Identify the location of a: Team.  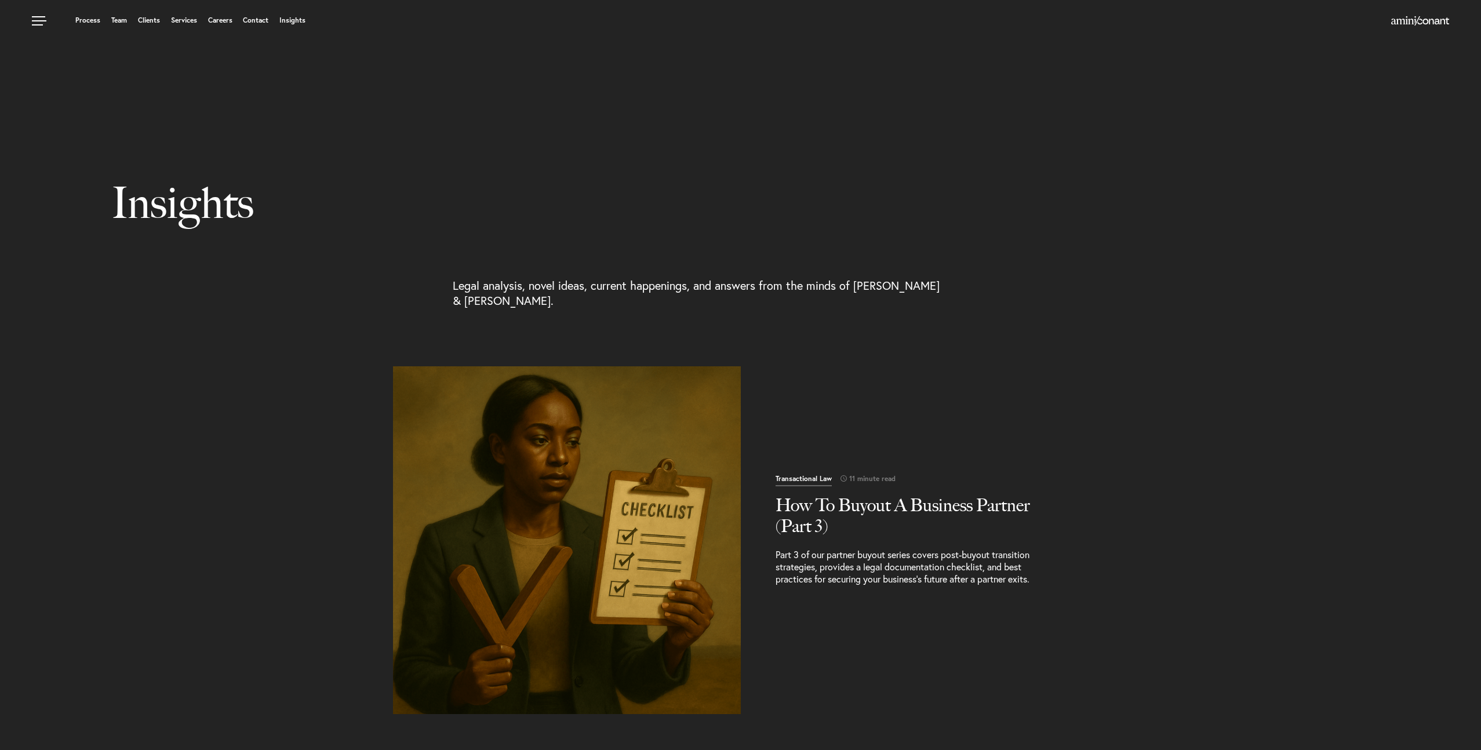
(119, 20).